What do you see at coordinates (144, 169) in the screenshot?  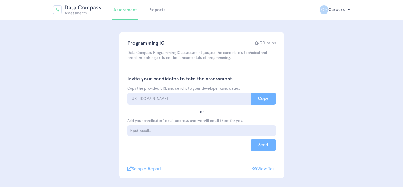 I see `a: Sample Report` at bounding box center [144, 169].